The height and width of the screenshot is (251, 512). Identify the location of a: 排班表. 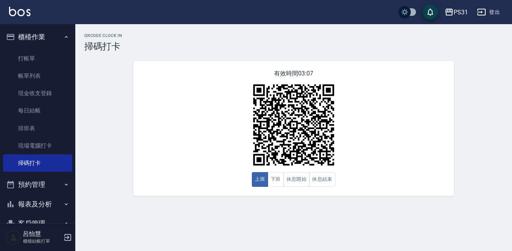
(38, 128).